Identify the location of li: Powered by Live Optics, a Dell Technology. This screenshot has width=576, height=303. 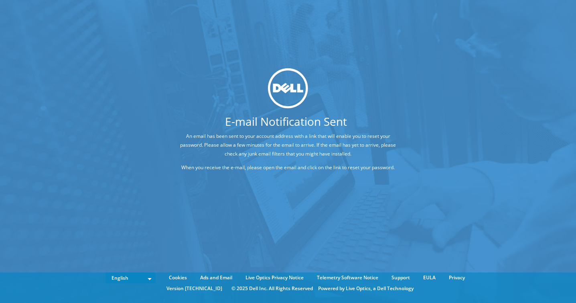
(366, 288).